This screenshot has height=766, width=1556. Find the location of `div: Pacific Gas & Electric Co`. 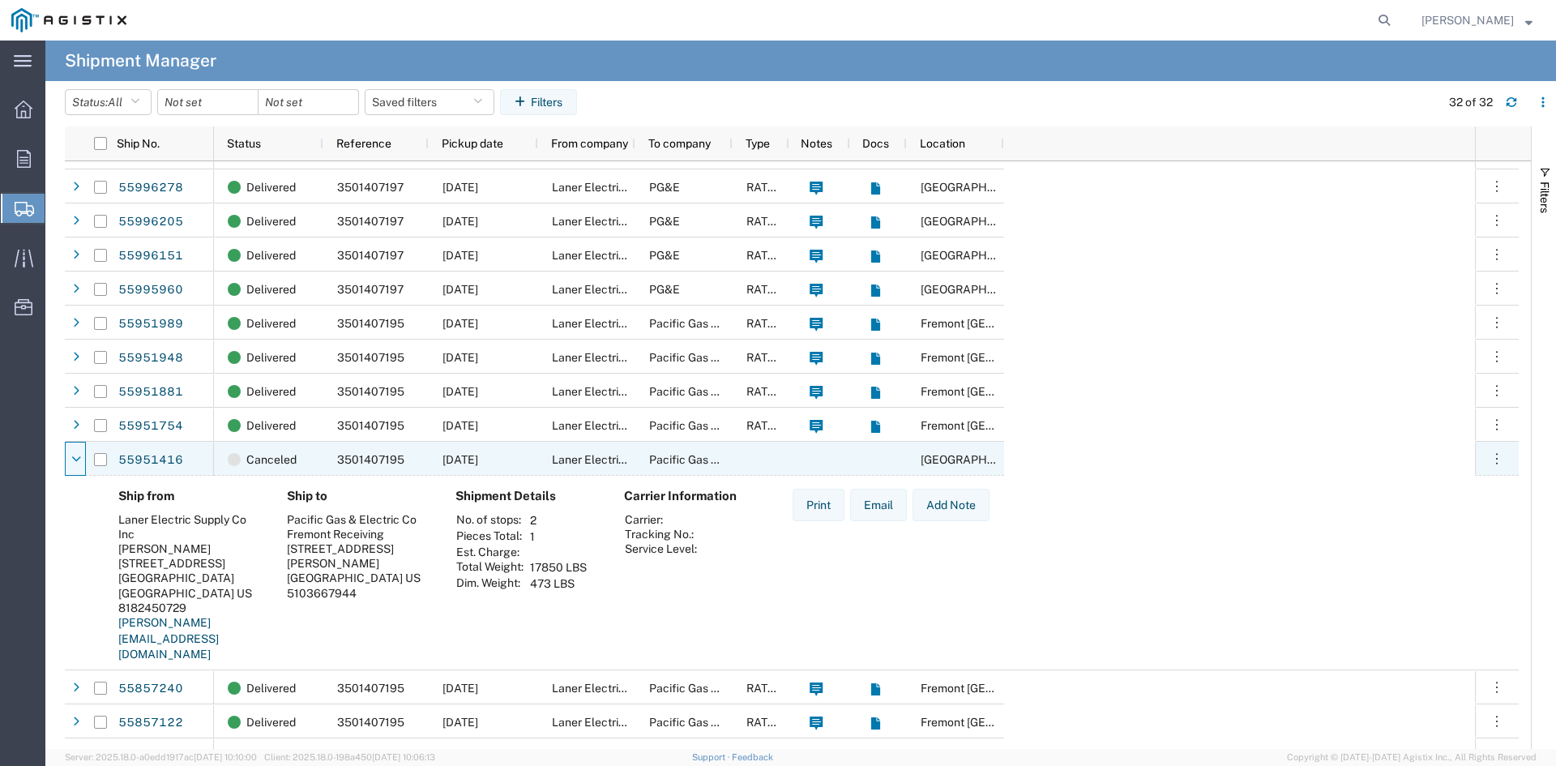

div: Pacific Gas & Electric Co is located at coordinates (358, 520).